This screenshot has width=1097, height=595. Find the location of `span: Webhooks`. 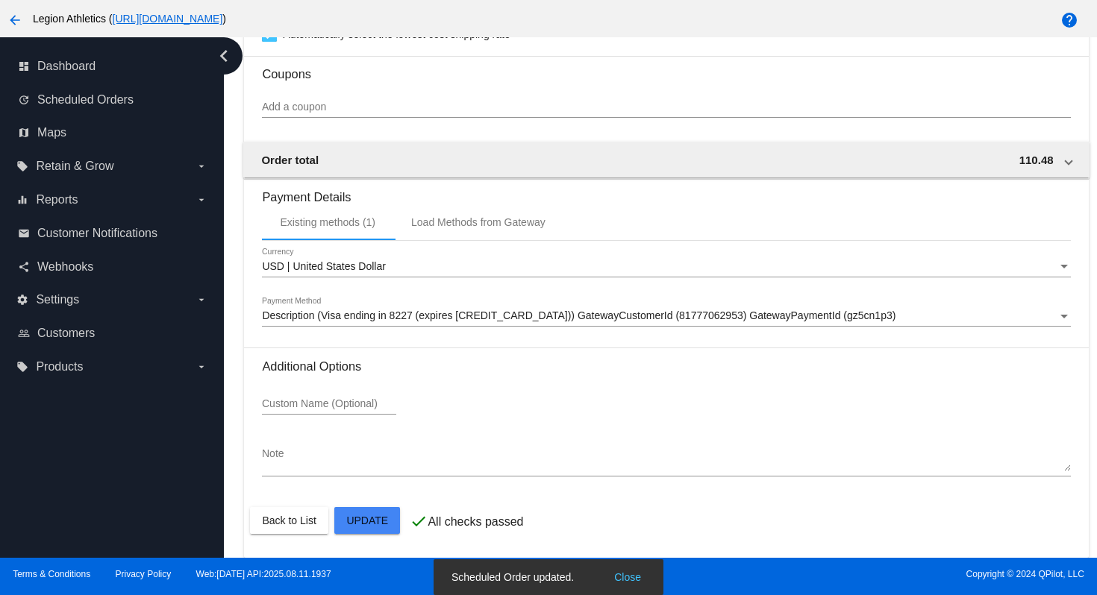

span: Webhooks is located at coordinates (65, 267).